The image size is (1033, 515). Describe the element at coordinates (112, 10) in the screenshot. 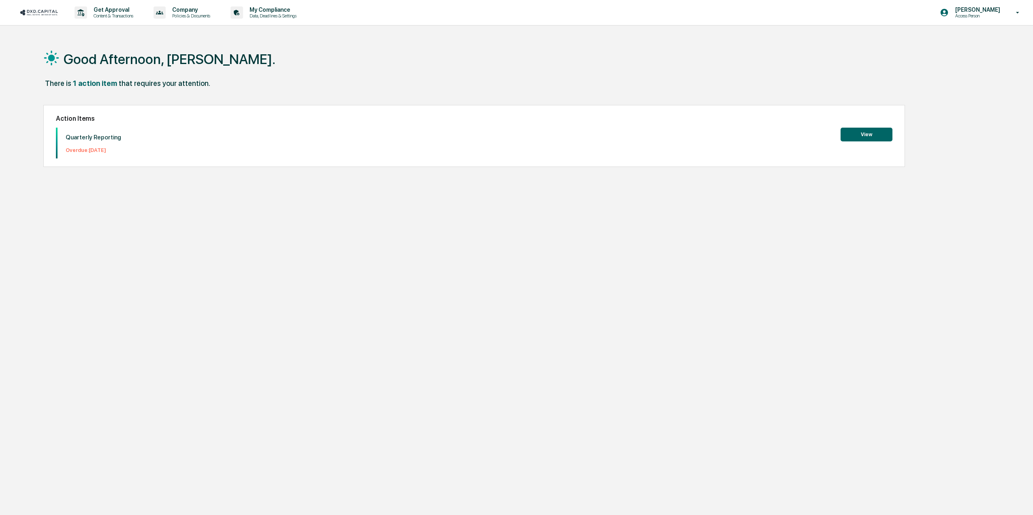

I see `p: Get Approval` at that location.